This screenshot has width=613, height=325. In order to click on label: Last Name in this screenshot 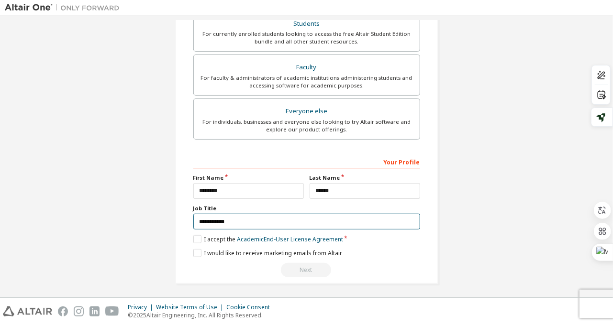, I will do `click(365, 178)`.